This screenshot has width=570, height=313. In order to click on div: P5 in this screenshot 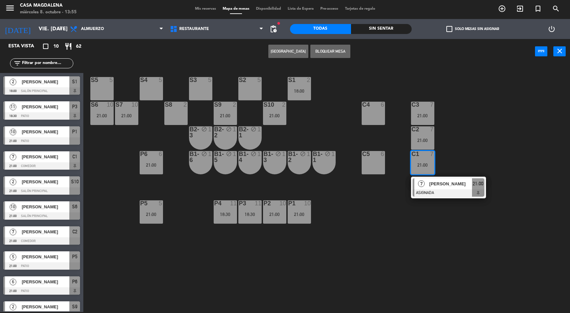, I will do `click(140, 203)`.